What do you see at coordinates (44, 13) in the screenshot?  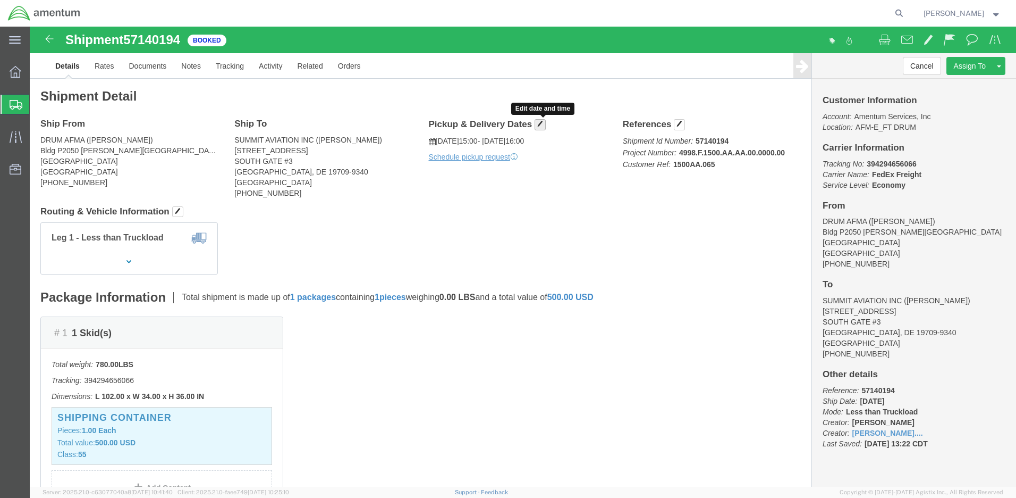 I see `img: logo` at bounding box center [44, 13].